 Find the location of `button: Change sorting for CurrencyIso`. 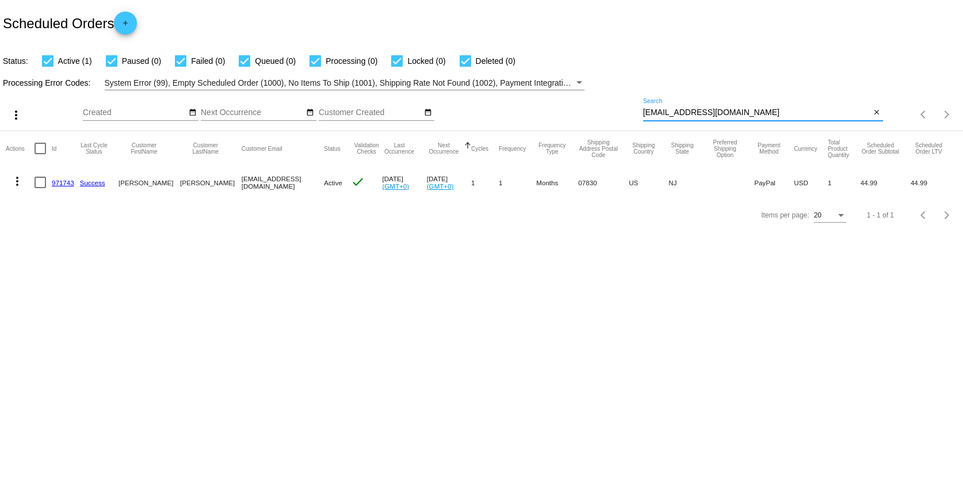

button: Change sorting for CurrencyIso is located at coordinates (806, 148).